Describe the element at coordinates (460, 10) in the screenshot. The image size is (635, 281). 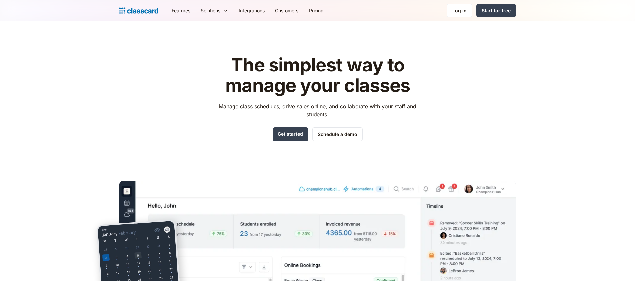
I see `a: Log in` at that location.